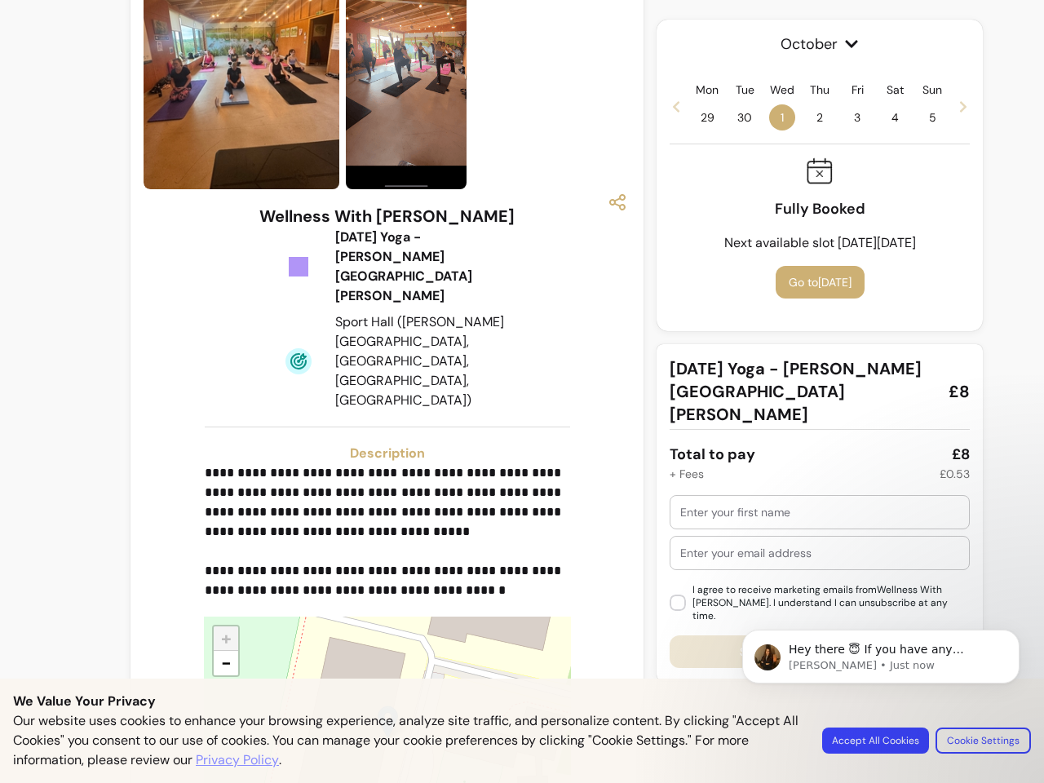  Describe the element at coordinates (819, 170) in the screenshot. I see `img: Fully booked icon` at that location.